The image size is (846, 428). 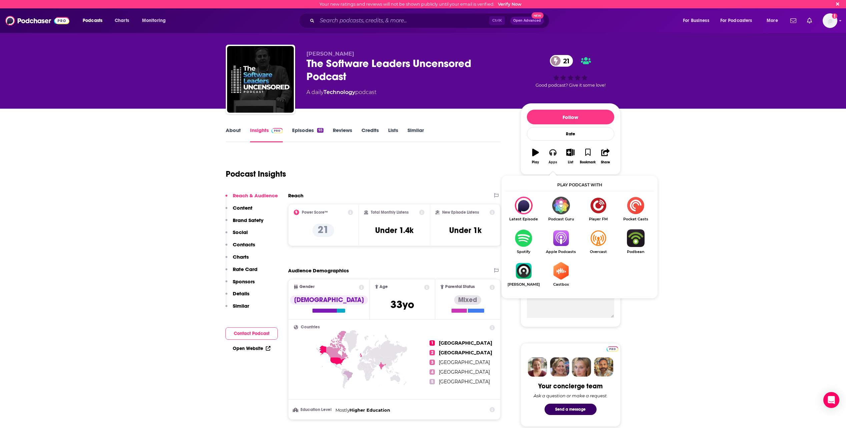 I want to click on a: Reviews, so click(x=342, y=135).